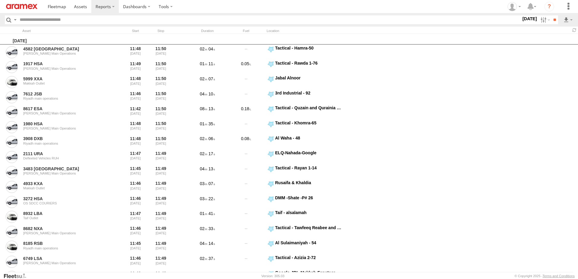 This screenshot has width=578, height=279. Describe the element at coordinates (65, 199) in the screenshot. I see `a: 3272 HSA` at that location.